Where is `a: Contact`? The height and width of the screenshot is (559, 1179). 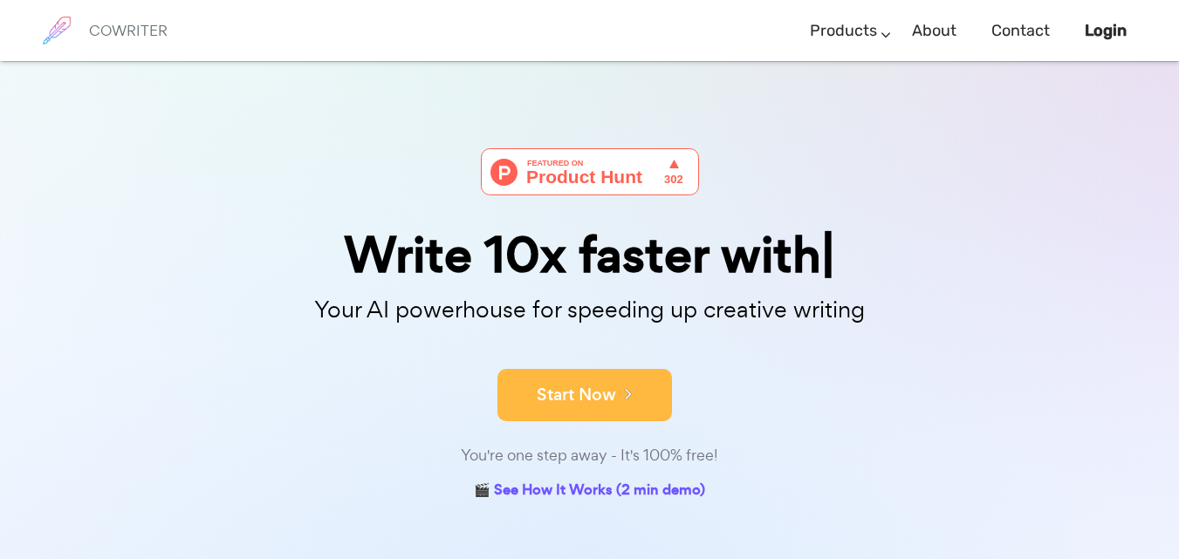 a: Contact is located at coordinates (1020, 31).